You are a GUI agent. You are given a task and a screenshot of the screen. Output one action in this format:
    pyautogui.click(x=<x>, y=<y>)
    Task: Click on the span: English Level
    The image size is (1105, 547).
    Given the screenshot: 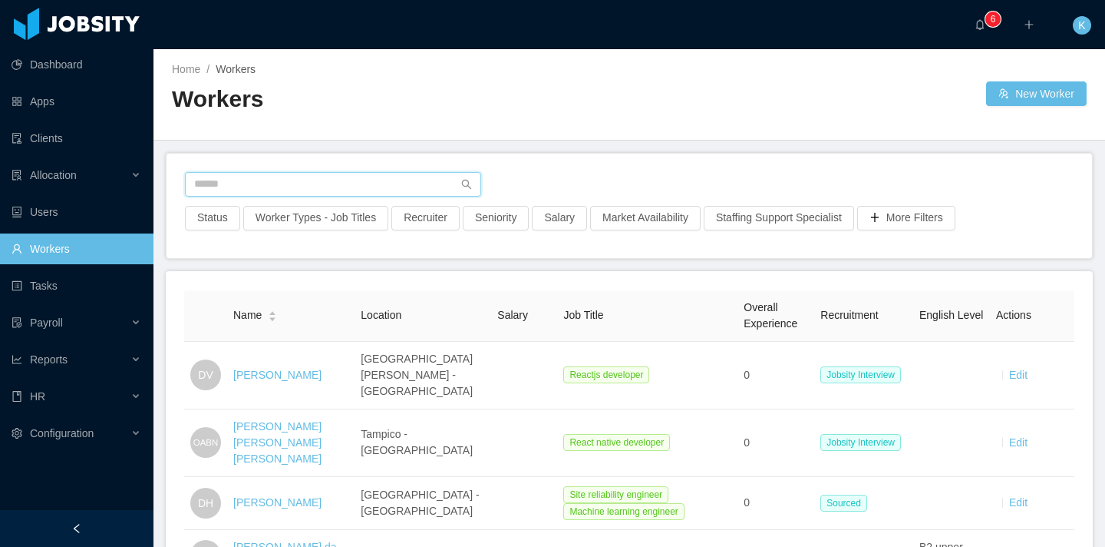 What is the action you would take?
    pyautogui.click(x=951, y=315)
    